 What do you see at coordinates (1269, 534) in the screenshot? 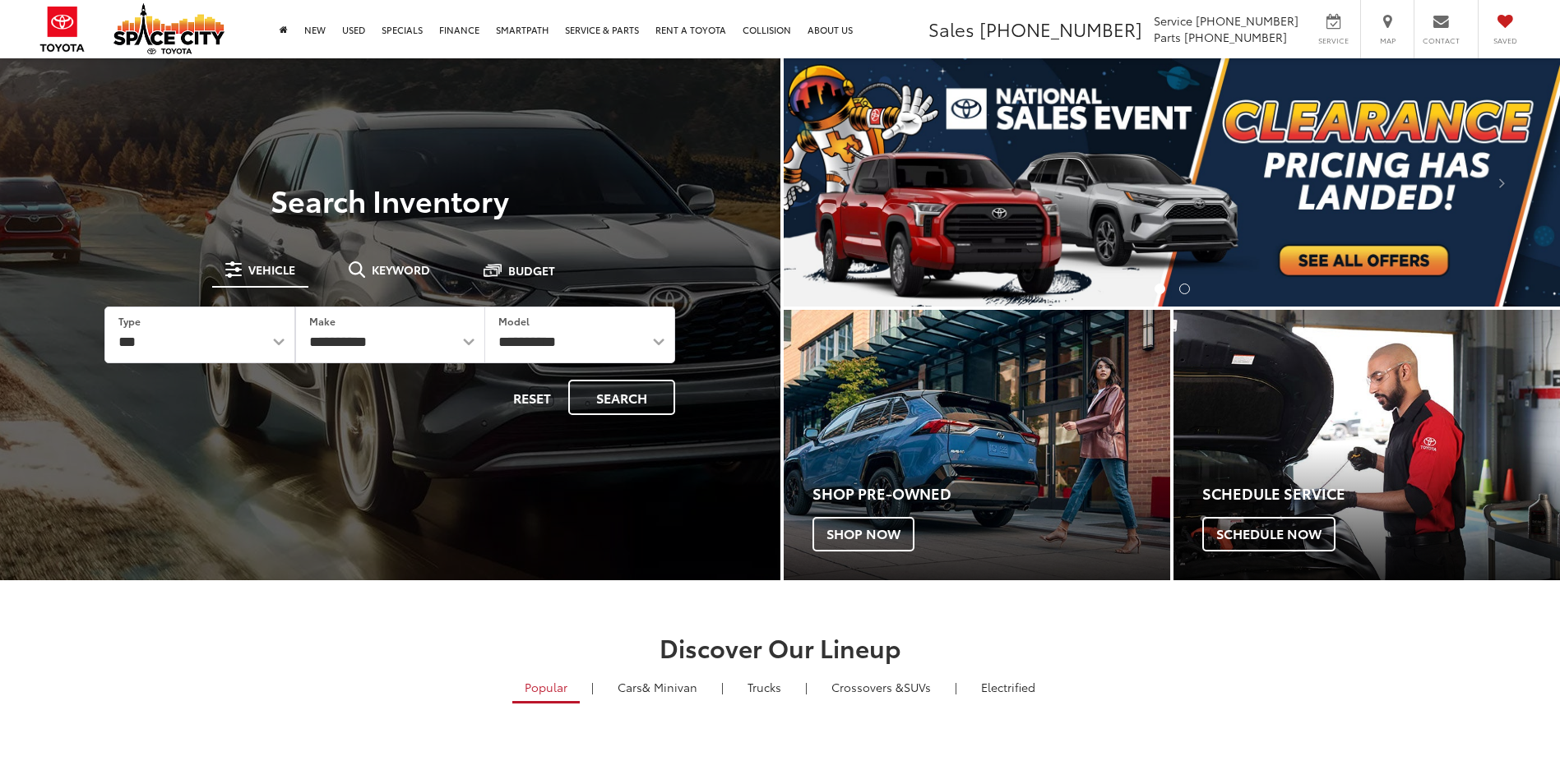
I see `span: Schedule Now` at bounding box center [1269, 534].